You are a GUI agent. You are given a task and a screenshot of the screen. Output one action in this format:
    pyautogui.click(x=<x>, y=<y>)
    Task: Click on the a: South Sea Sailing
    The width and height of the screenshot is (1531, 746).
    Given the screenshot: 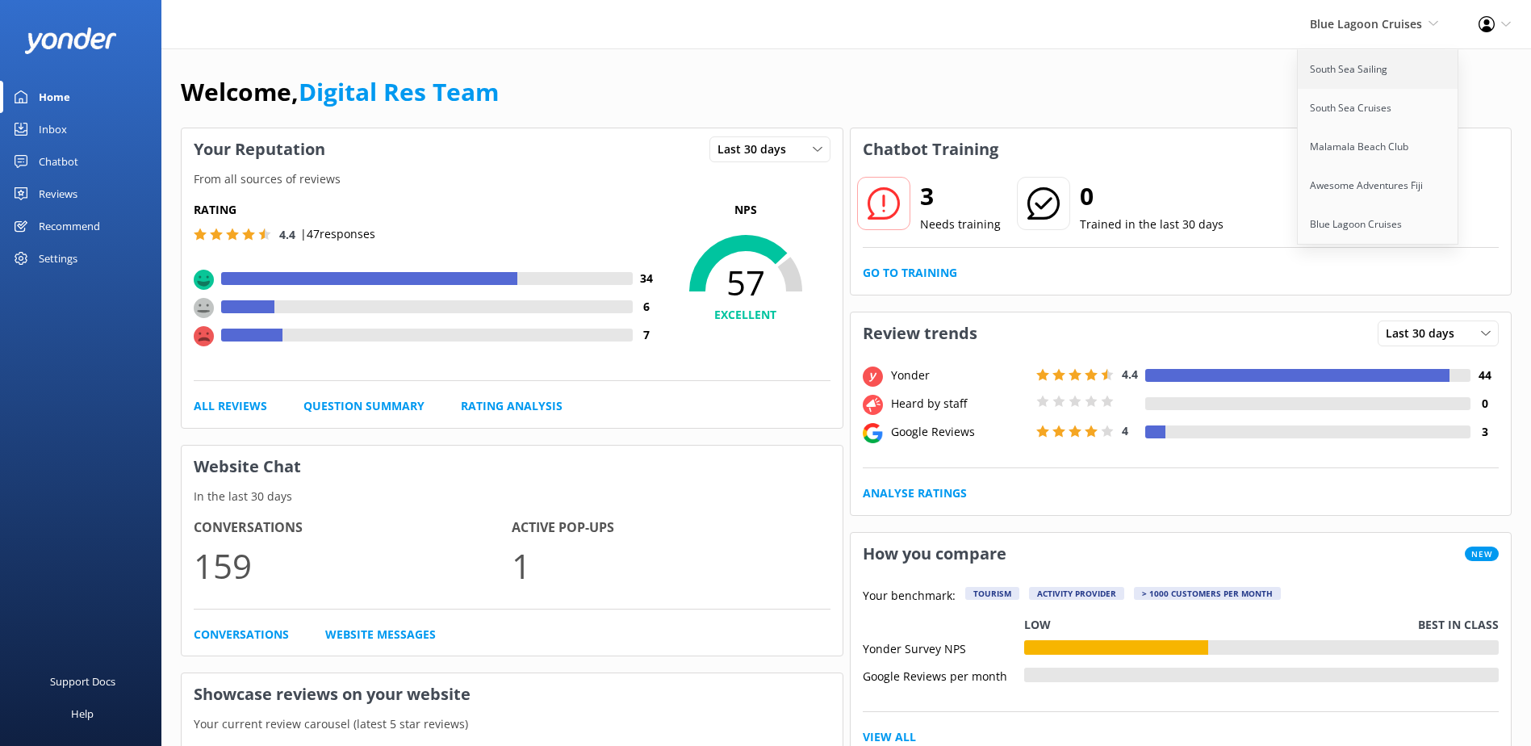 What is the action you would take?
    pyautogui.click(x=1379, y=69)
    